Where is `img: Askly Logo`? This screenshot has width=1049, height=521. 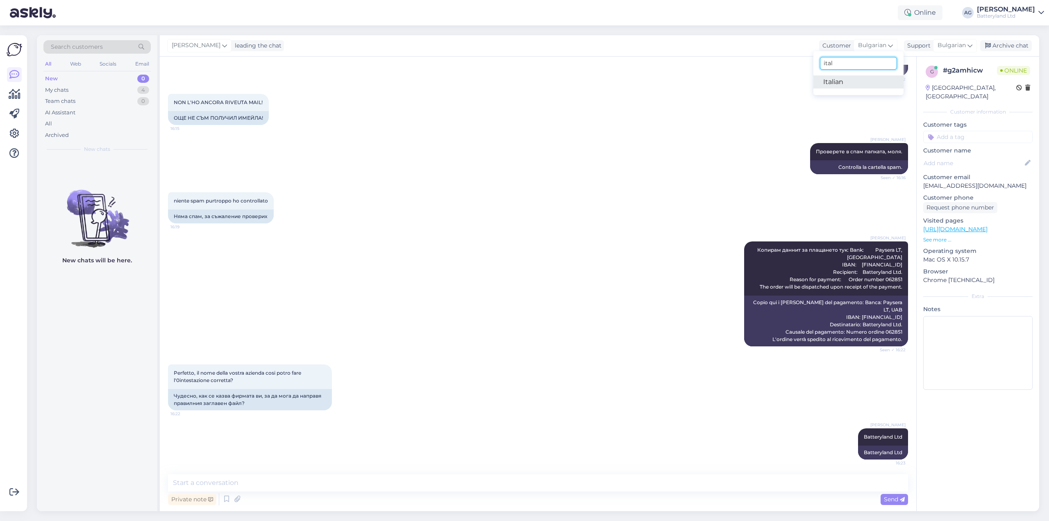
img: Askly Logo is located at coordinates (14, 50).